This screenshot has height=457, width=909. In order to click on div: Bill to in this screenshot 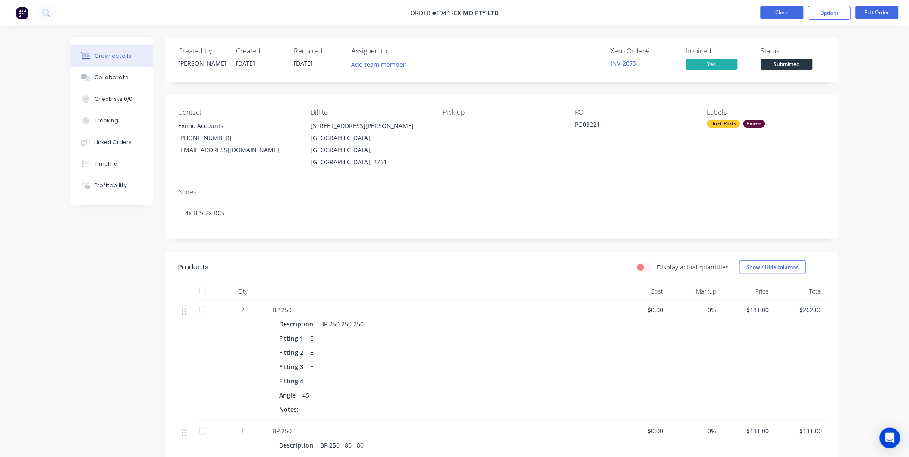, I will do `click(370, 112)`.